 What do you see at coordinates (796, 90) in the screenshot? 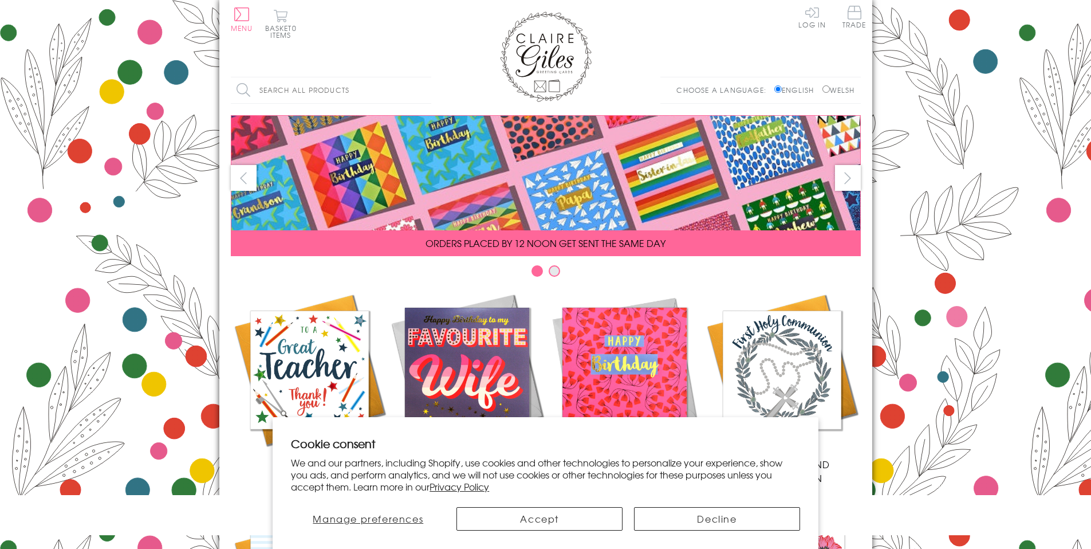
I see `label: English` at bounding box center [796, 90].